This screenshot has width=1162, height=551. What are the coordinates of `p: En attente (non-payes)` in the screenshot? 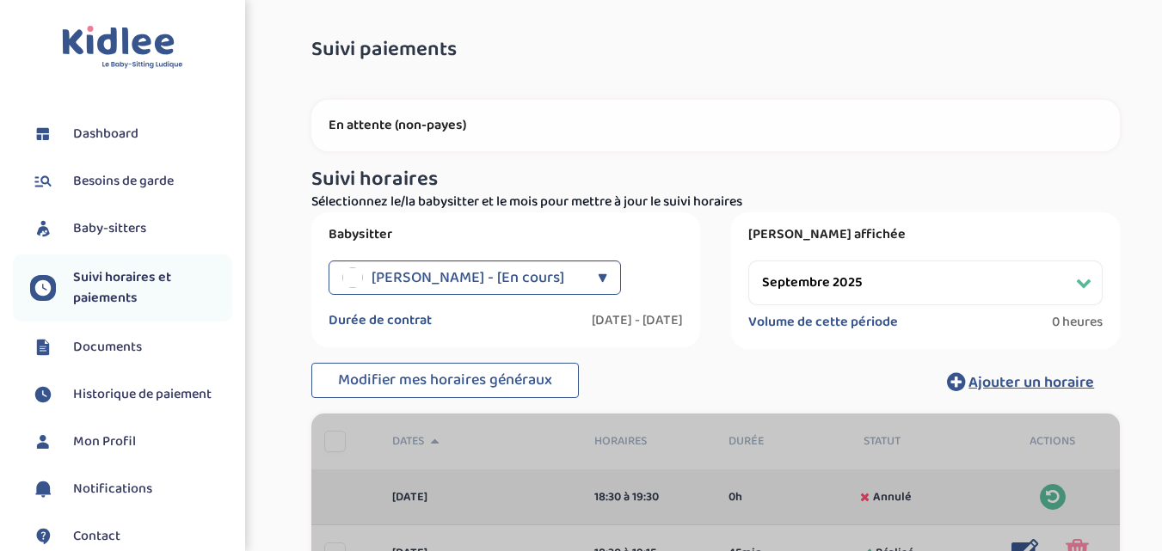 It's located at (716, 126).